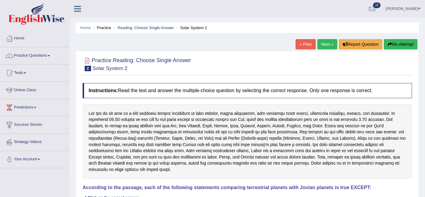 The width and height of the screenshot is (425, 197). What do you see at coordinates (247, 187) in the screenshot?
I see `h4: According to the passage, each of the following statements comparing terrestrial planets with Jov...` at bounding box center [247, 187].